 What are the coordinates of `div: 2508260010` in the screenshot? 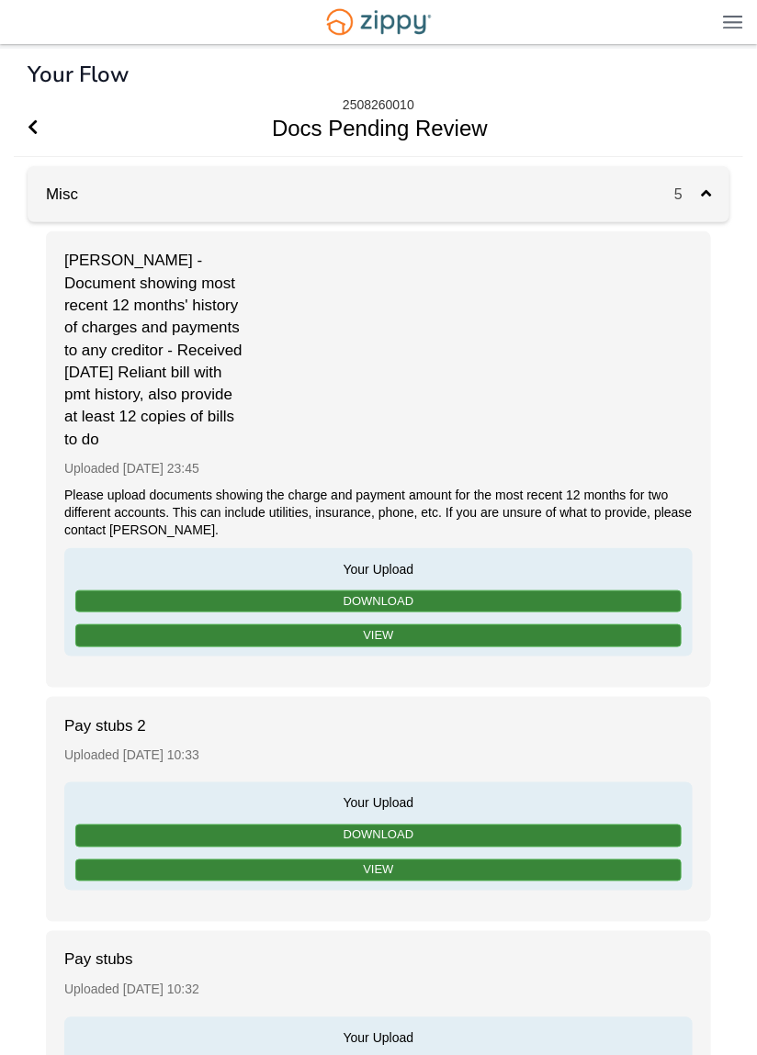 It's located at (378, 105).